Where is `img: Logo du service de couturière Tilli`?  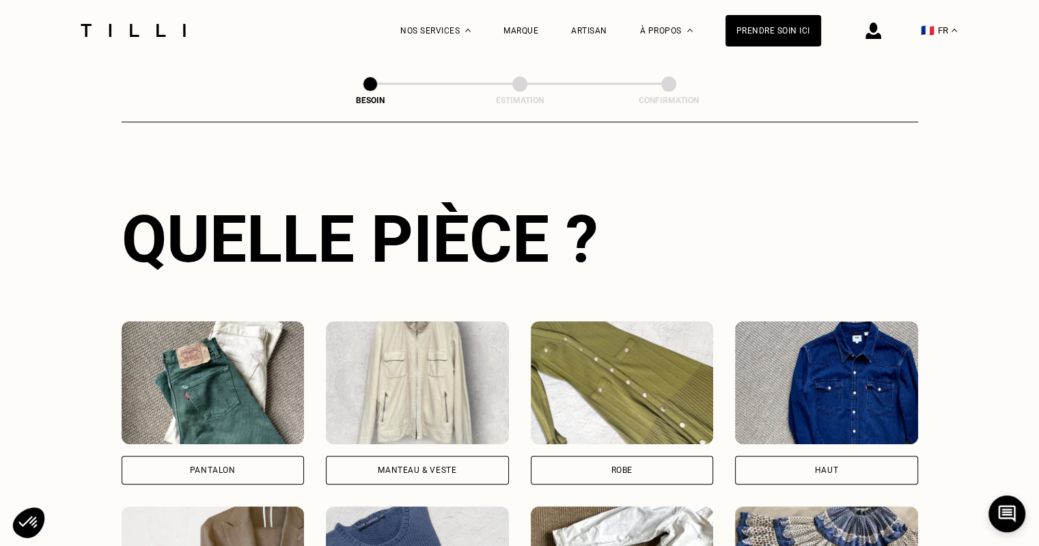
img: Logo du service de couturière Tilli is located at coordinates (133, 30).